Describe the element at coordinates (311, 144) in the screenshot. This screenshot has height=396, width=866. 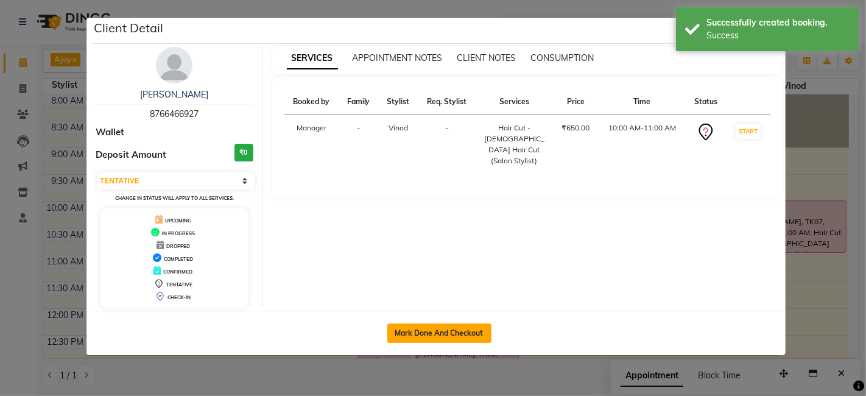
I see `td: Manager` at that location.